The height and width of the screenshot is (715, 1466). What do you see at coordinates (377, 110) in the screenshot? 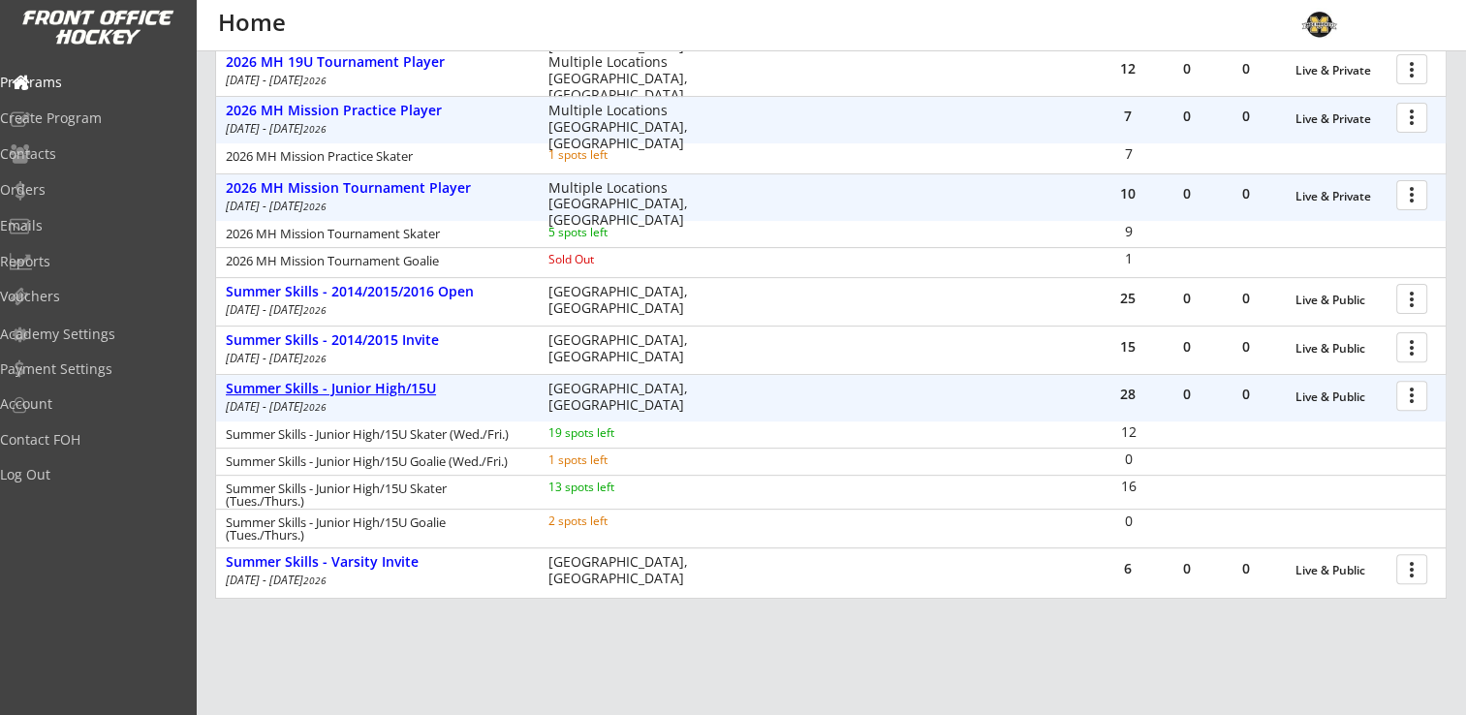
I see `div: 2026 MH Mission Practice Player` at bounding box center [377, 110].